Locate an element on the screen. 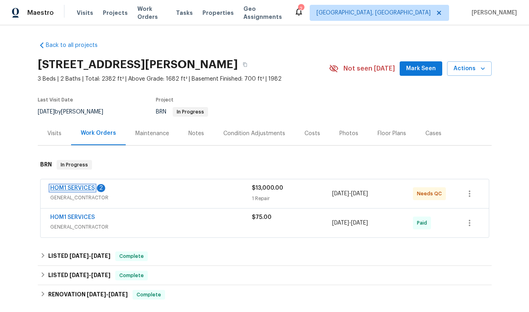 This screenshot has width=529, height=312. h6: BRN is located at coordinates (46, 165).